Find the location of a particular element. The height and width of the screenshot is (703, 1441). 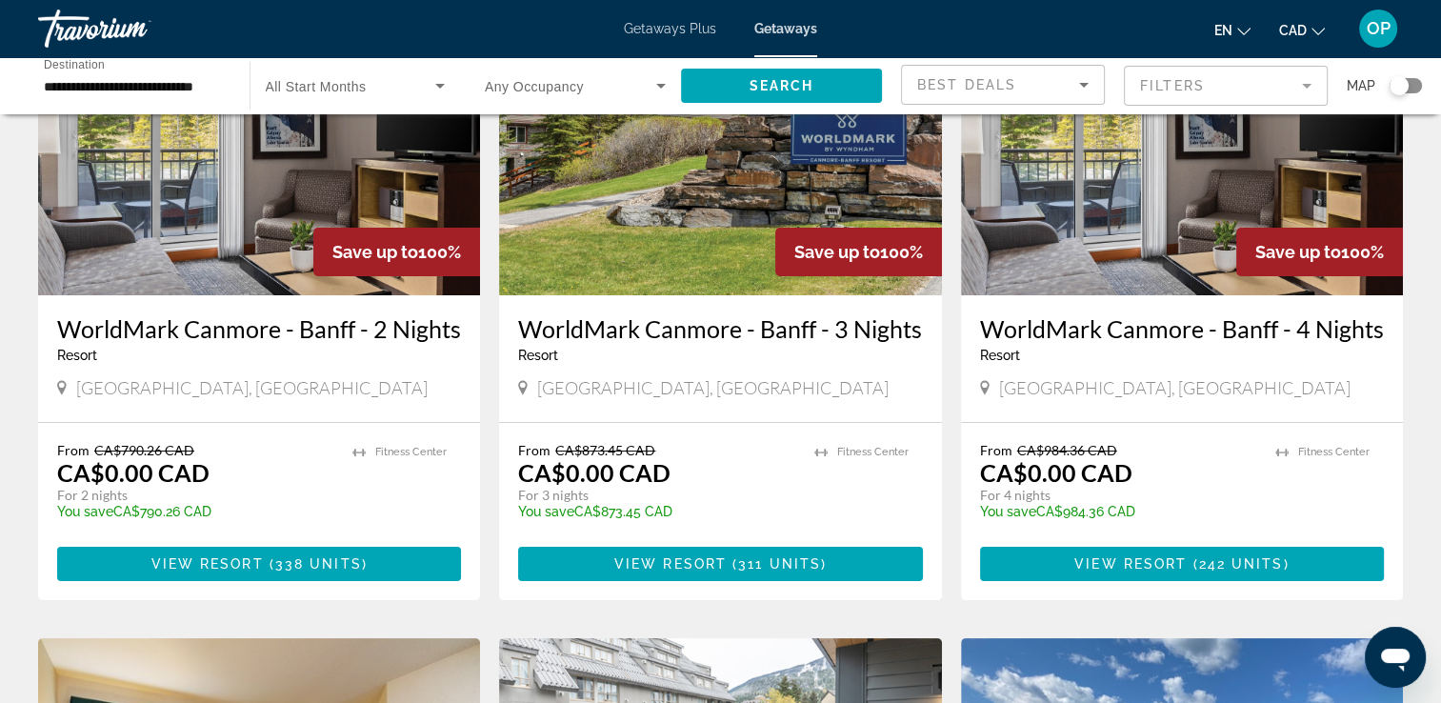

span: OP is located at coordinates (1378, 29).